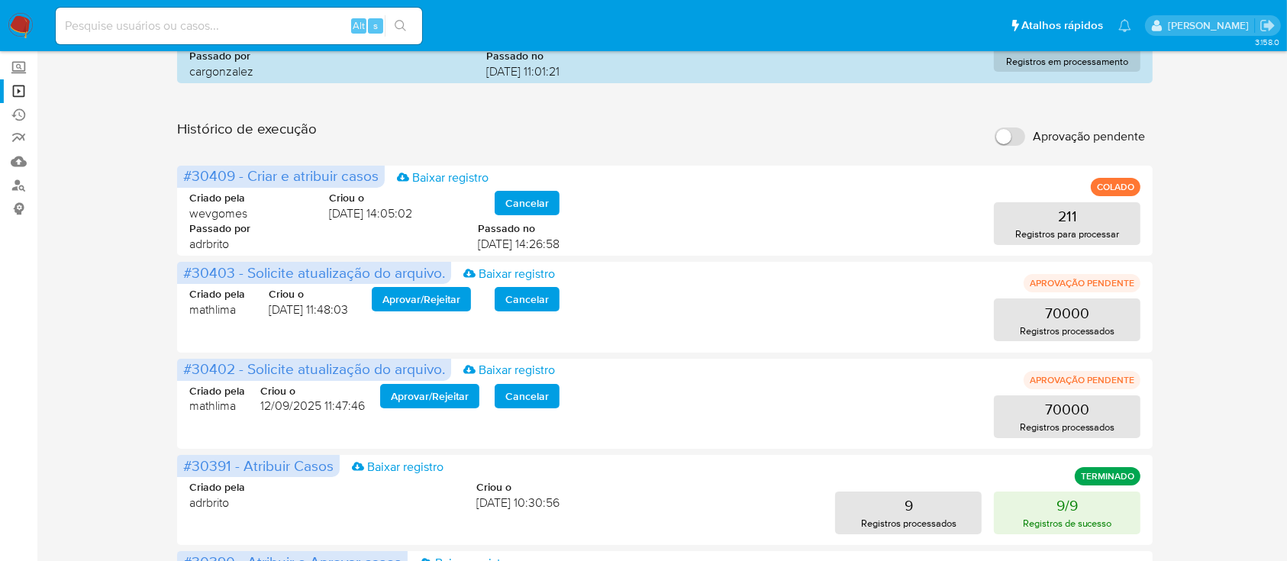 The image size is (1287, 561). Describe the element at coordinates (400, 26) in the screenshot. I see `button: search-icon` at that location.